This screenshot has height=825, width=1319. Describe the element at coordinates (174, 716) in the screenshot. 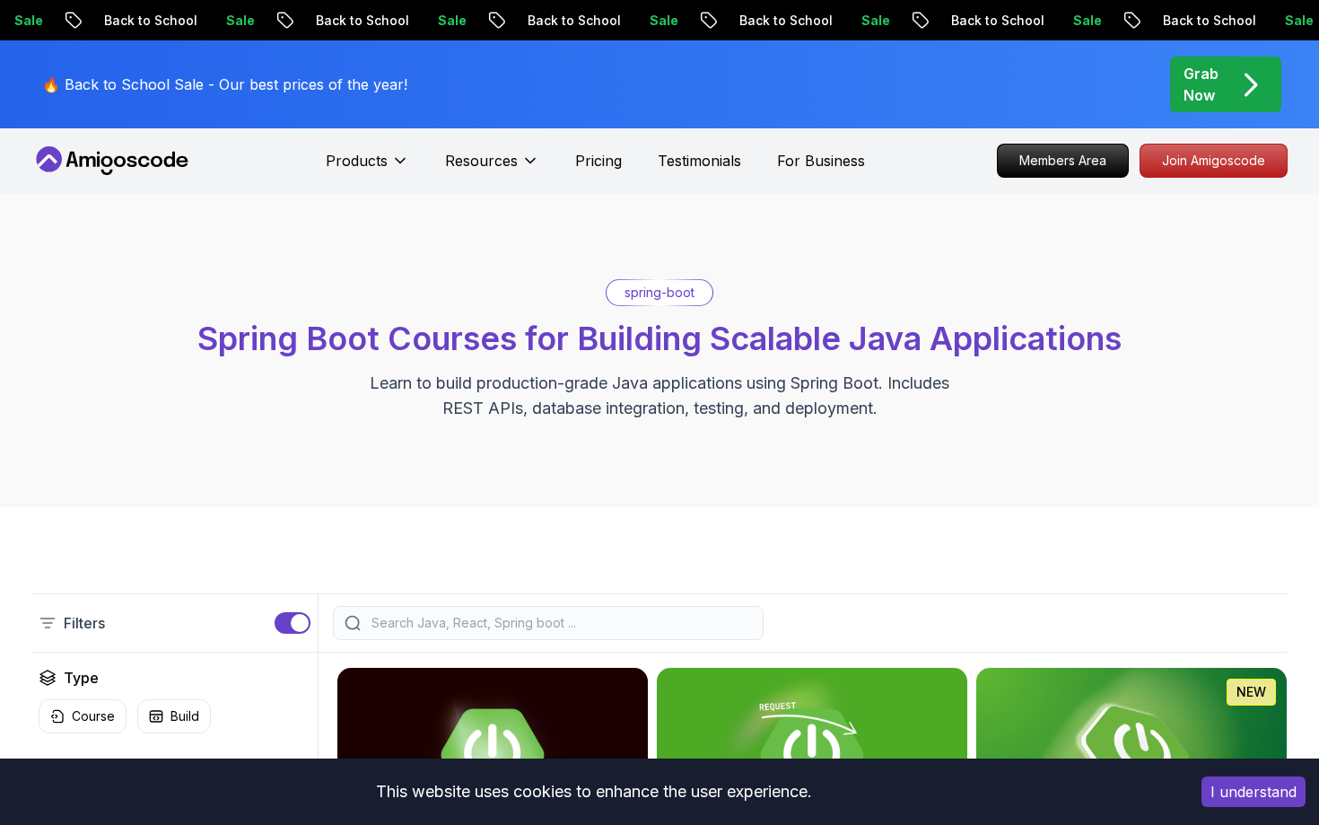

I see `button: Build` at that location.